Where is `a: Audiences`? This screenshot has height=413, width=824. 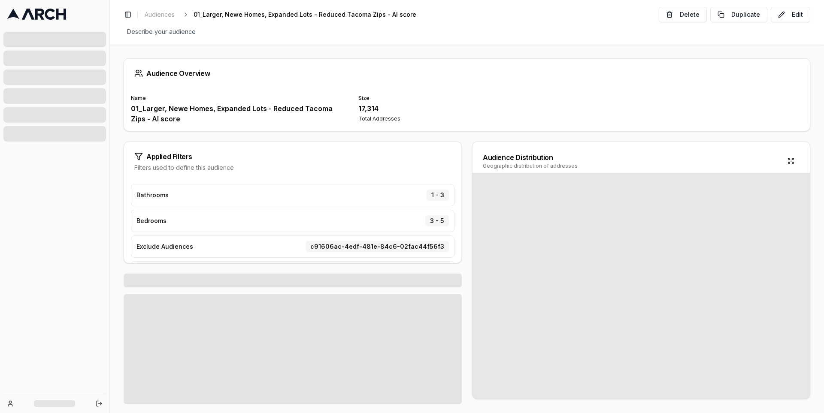 a: Audiences is located at coordinates (160, 15).